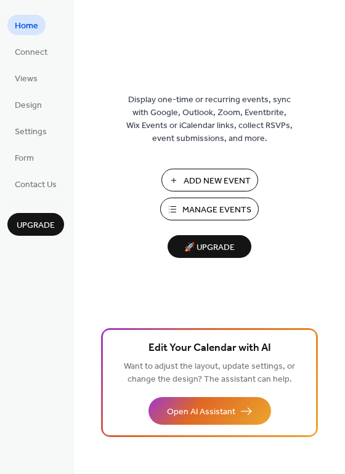 Image resolution: width=345 pixels, height=474 pixels. What do you see at coordinates (28, 104) in the screenshot?
I see `a: Design` at bounding box center [28, 104].